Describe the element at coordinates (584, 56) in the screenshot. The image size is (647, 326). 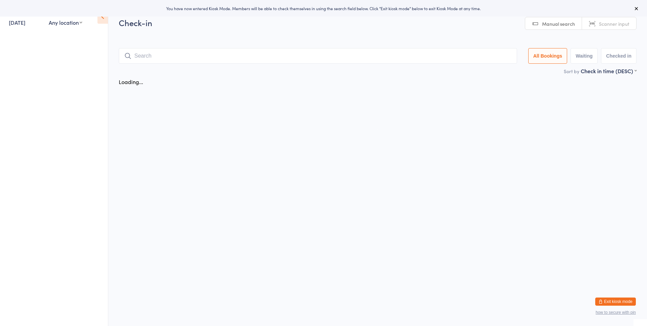
I see `button: Waiting` at that location.